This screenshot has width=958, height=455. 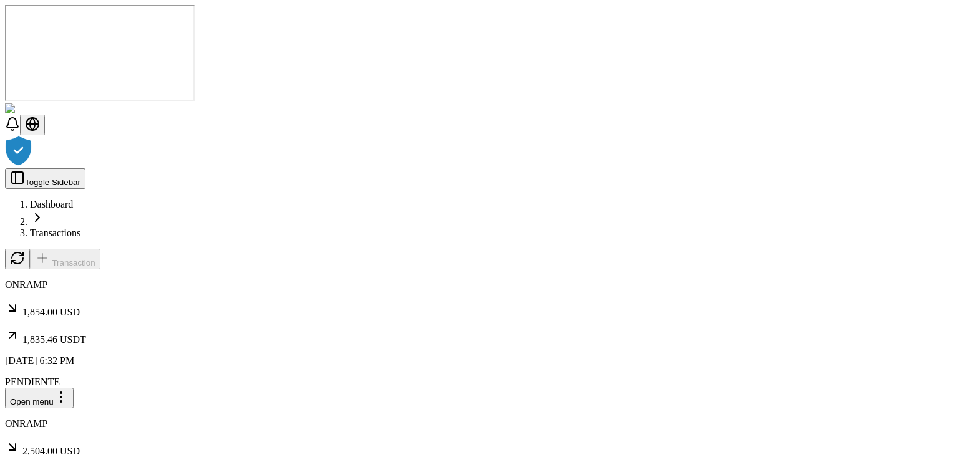 I want to click on button: Toggle Sidebar, so click(x=45, y=178).